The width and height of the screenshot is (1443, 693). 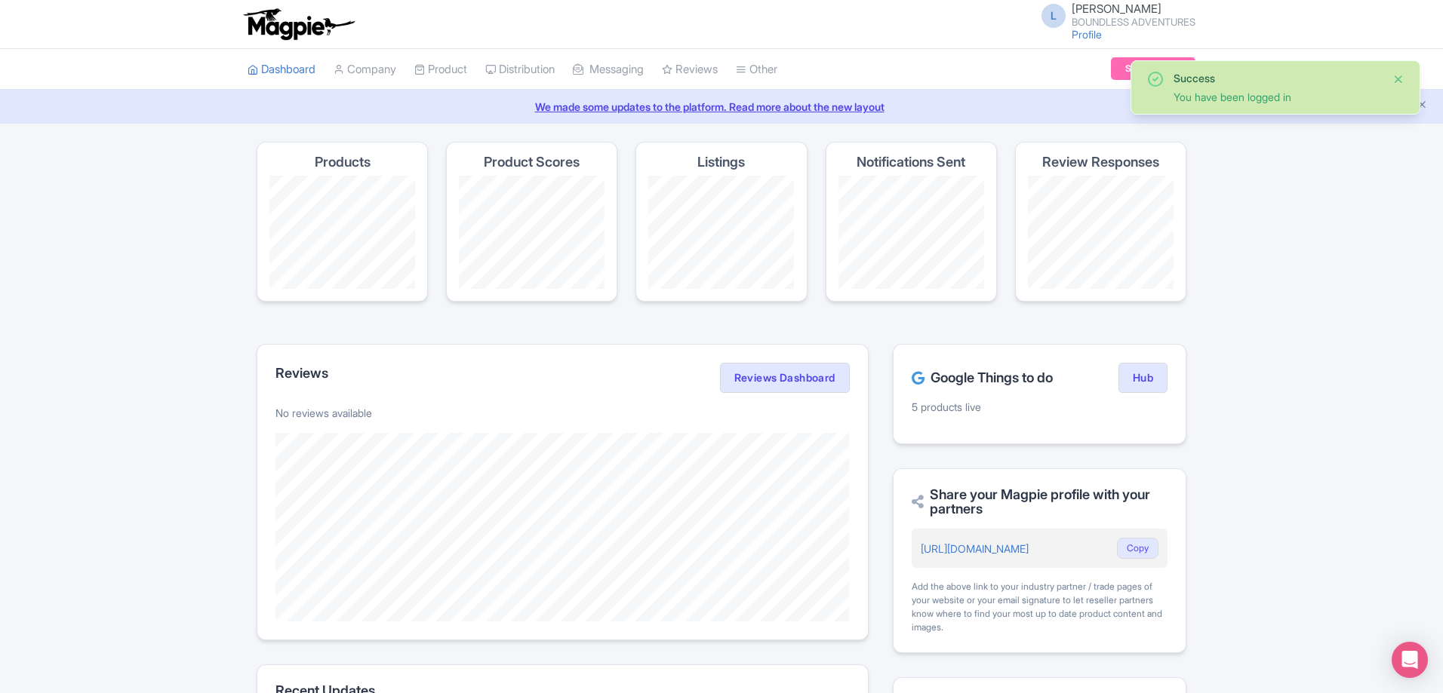 What do you see at coordinates (1277, 97) in the screenshot?
I see `div: You have been logged in` at bounding box center [1277, 97].